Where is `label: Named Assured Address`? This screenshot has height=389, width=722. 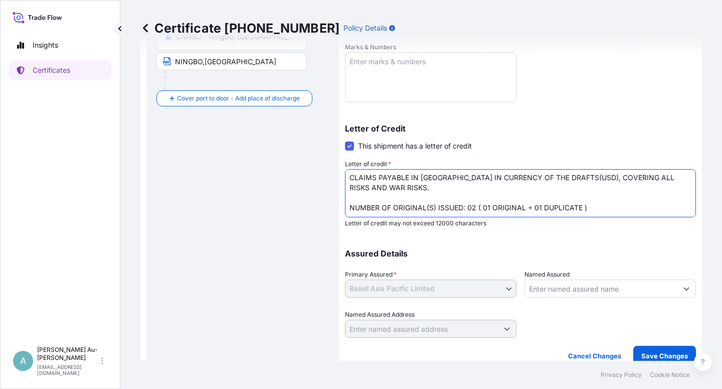
label: Named Assured Address is located at coordinates (380, 314).